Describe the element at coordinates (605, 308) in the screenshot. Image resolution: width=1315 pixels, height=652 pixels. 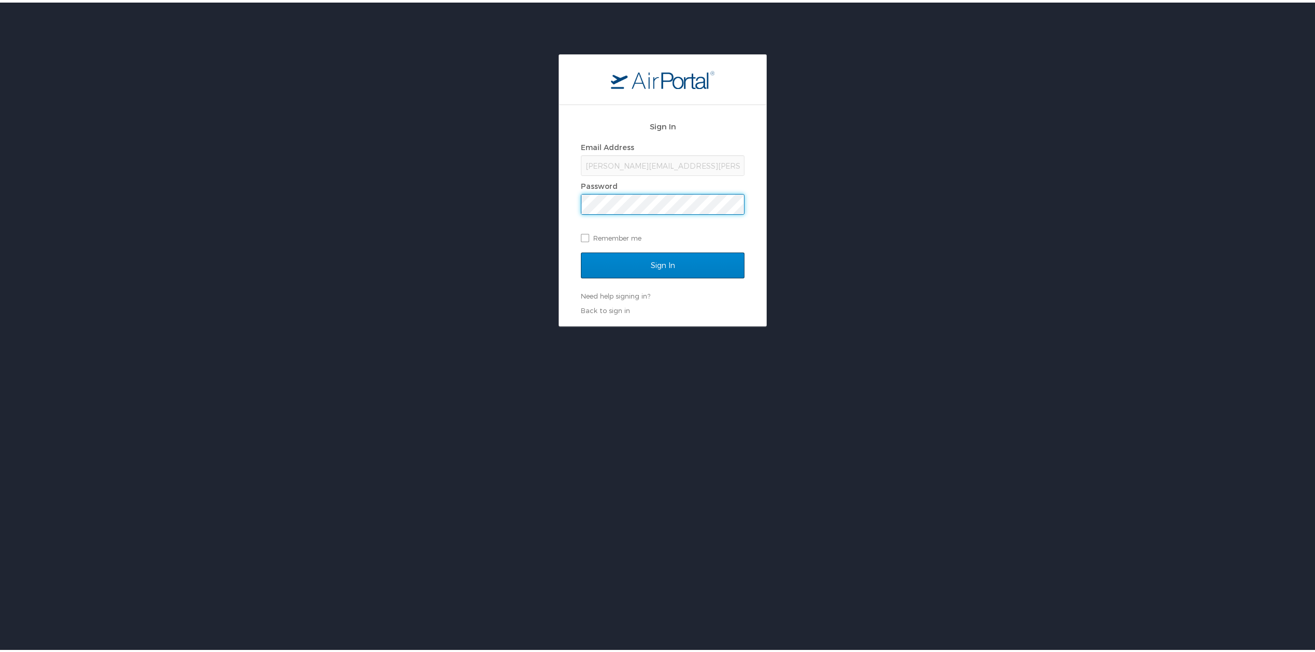
I see `a: Back to sign in` at that location.